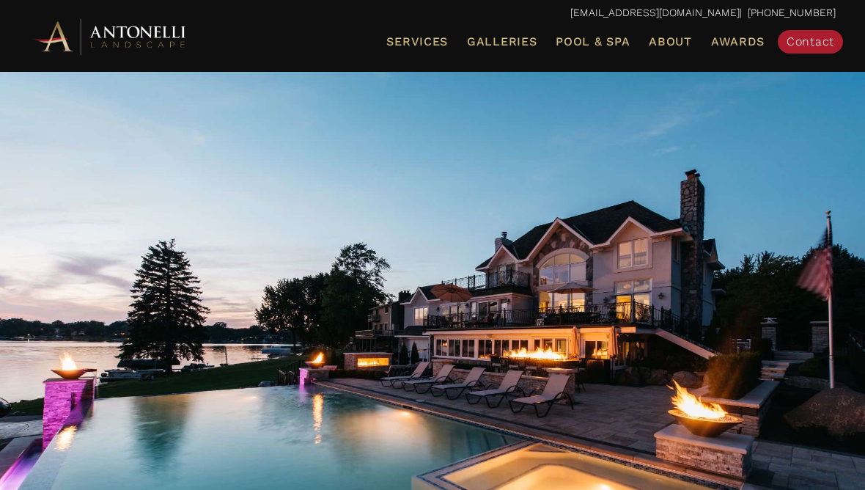 The image size is (865, 490). I want to click on a: Pool & Spa, so click(592, 42).